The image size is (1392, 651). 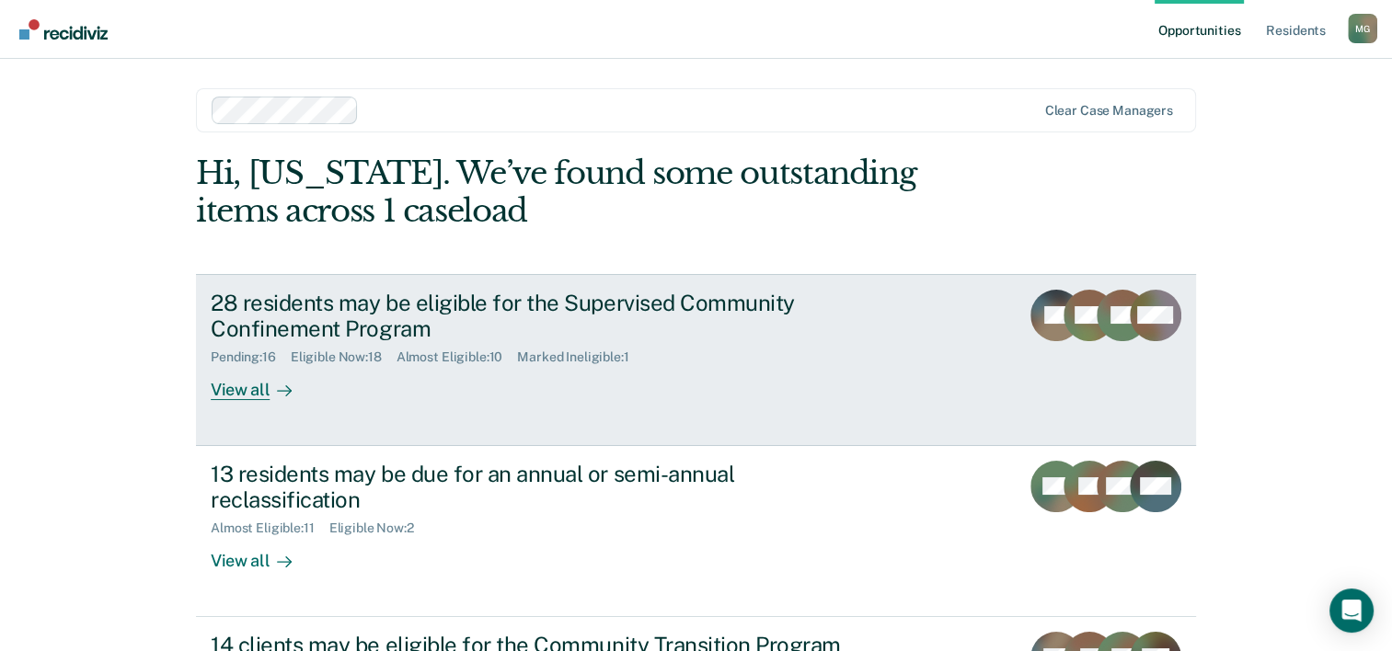 What do you see at coordinates (534, 317) in the screenshot?
I see `div: 28 residents may be eligible for the Supervised Community Confinement Program` at bounding box center [534, 317].